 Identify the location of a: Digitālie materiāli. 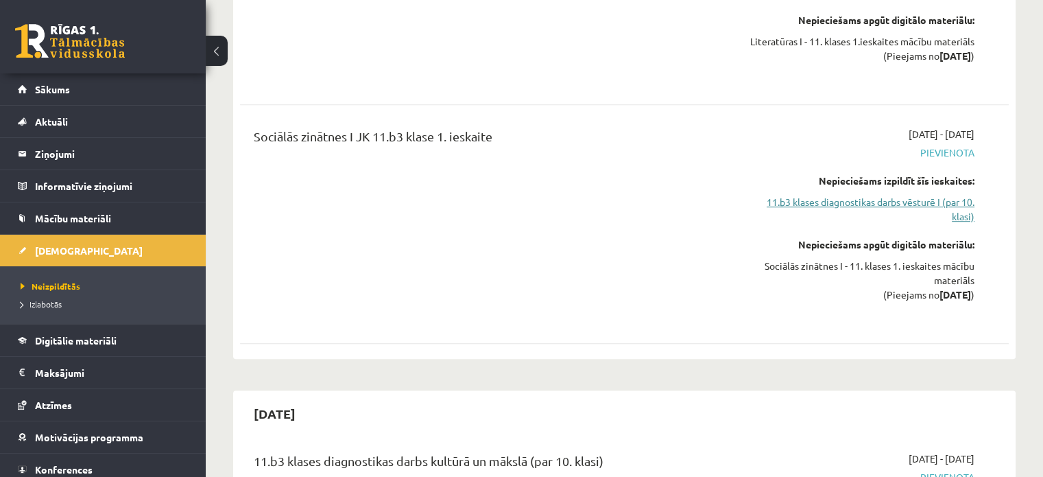
(103, 340).